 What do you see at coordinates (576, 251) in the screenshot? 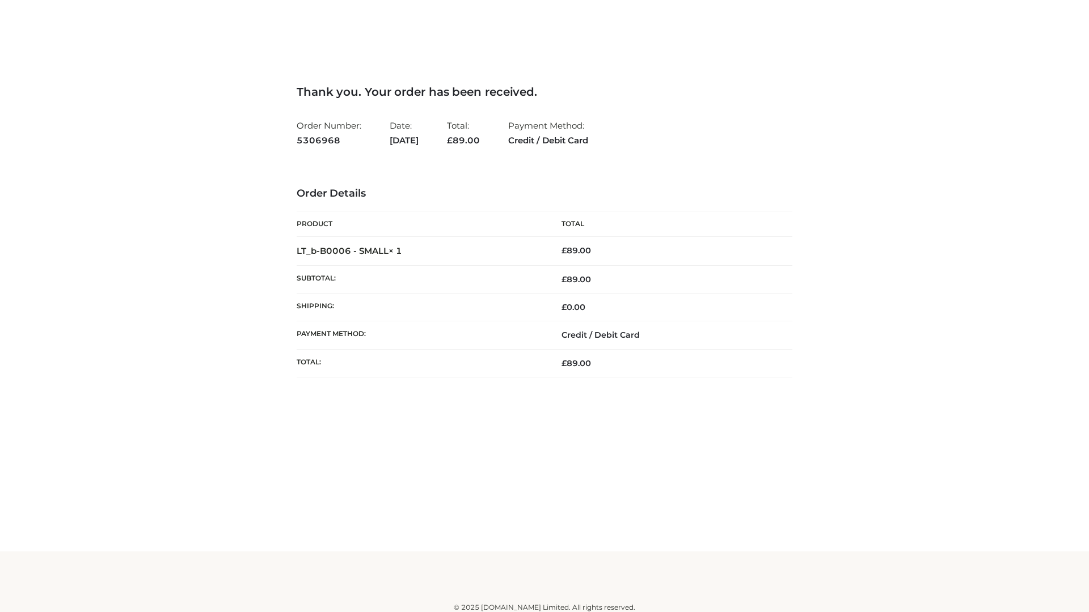
I see `bdi: 89.00` at bounding box center [576, 251].